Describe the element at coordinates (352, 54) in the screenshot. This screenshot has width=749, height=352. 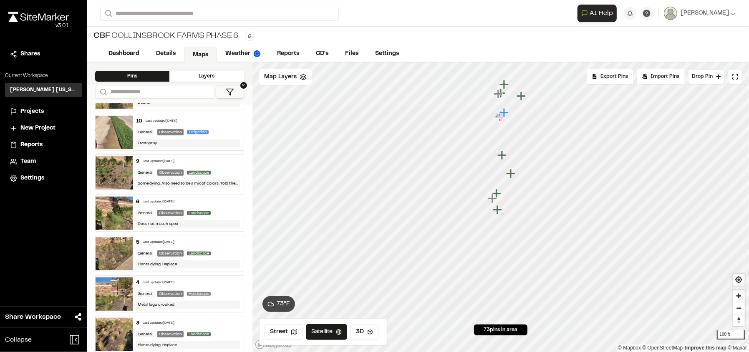
I see `a: Files` at that location.